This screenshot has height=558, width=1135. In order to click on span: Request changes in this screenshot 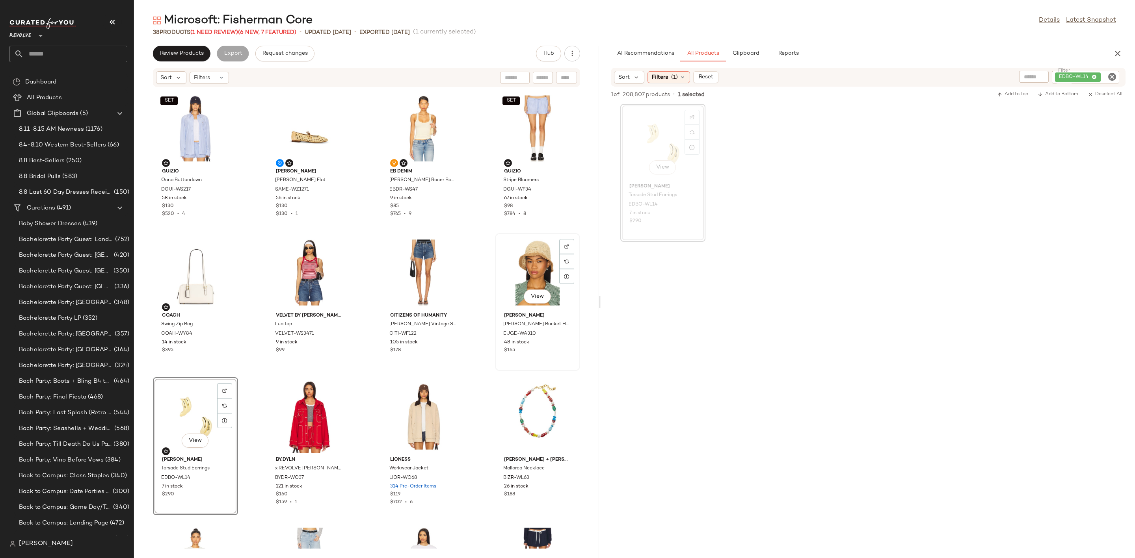, I will do `click(285, 54)`.